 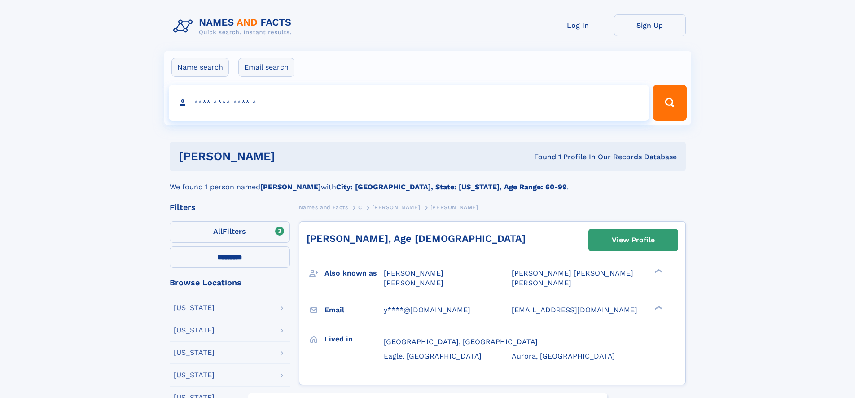 What do you see at coordinates (354, 339) in the screenshot?
I see `h3: Lived in` at bounding box center [354, 339].